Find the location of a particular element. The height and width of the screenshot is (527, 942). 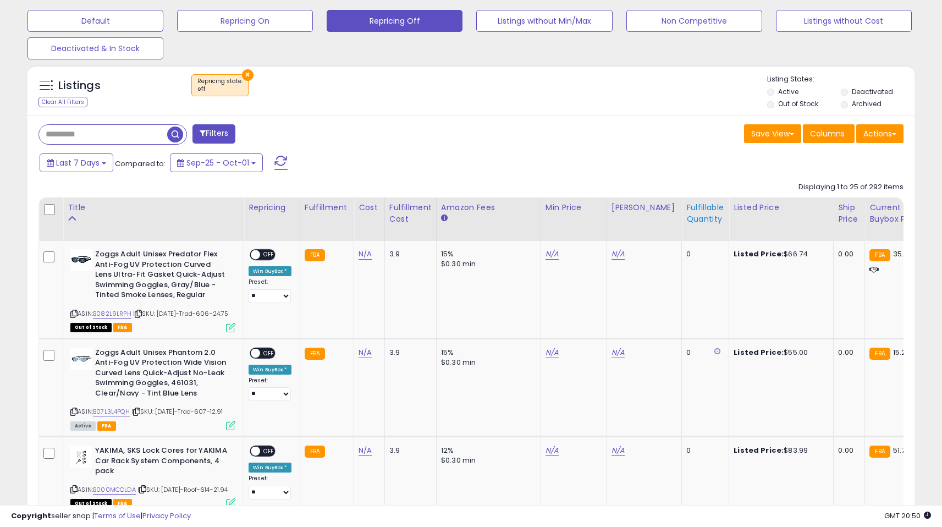

span: 35.79 is located at coordinates (902, 253).